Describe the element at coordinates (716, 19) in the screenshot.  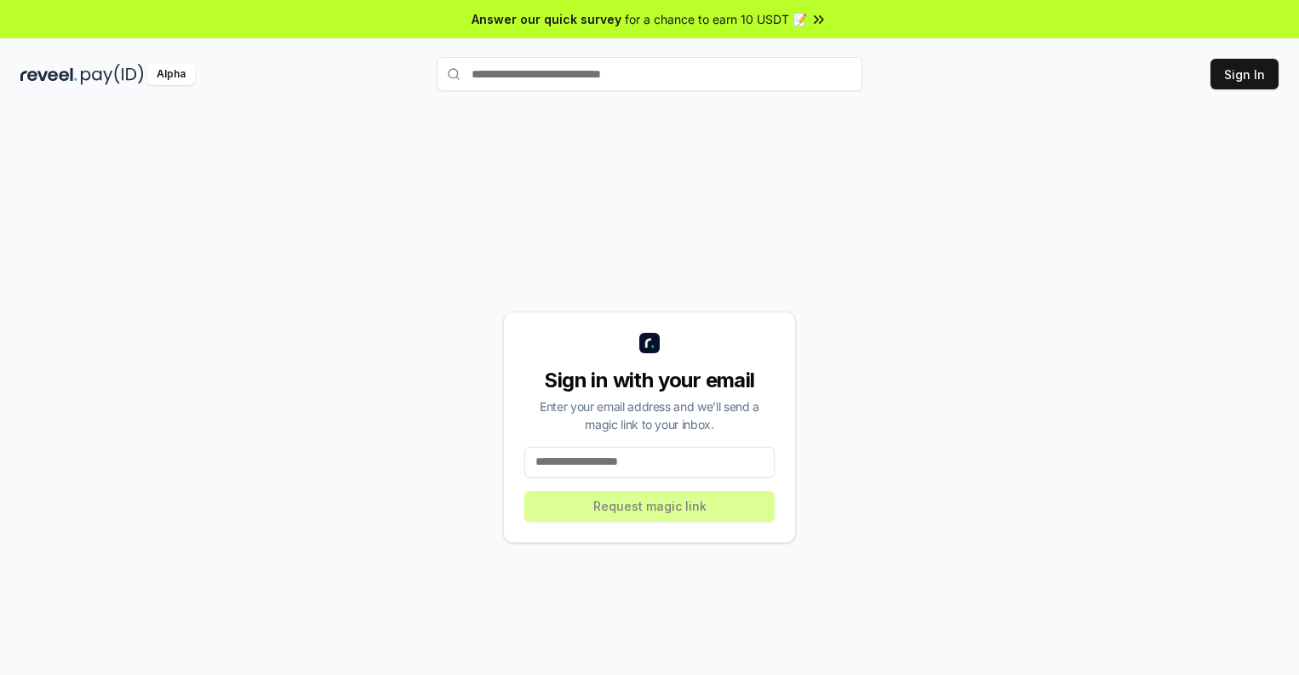
I see `span: for a chance to earn 10 USDT 📝` at that location.